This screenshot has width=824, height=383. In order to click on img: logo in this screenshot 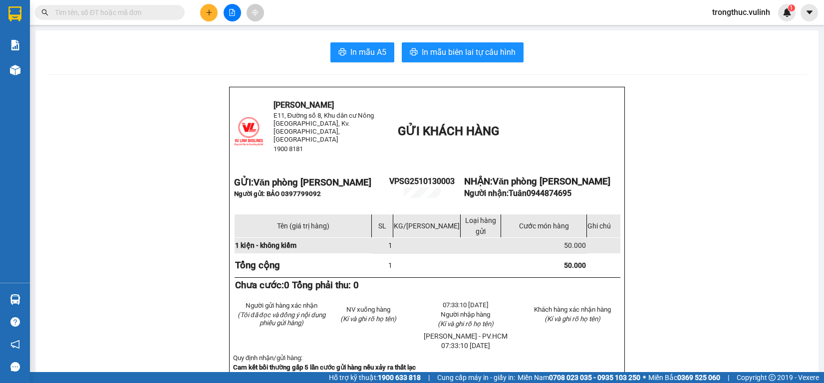, I will do `click(248, 131)`.